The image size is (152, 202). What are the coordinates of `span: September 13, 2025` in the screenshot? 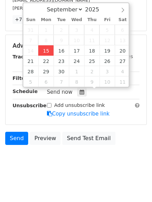 It's located at (122, 40).